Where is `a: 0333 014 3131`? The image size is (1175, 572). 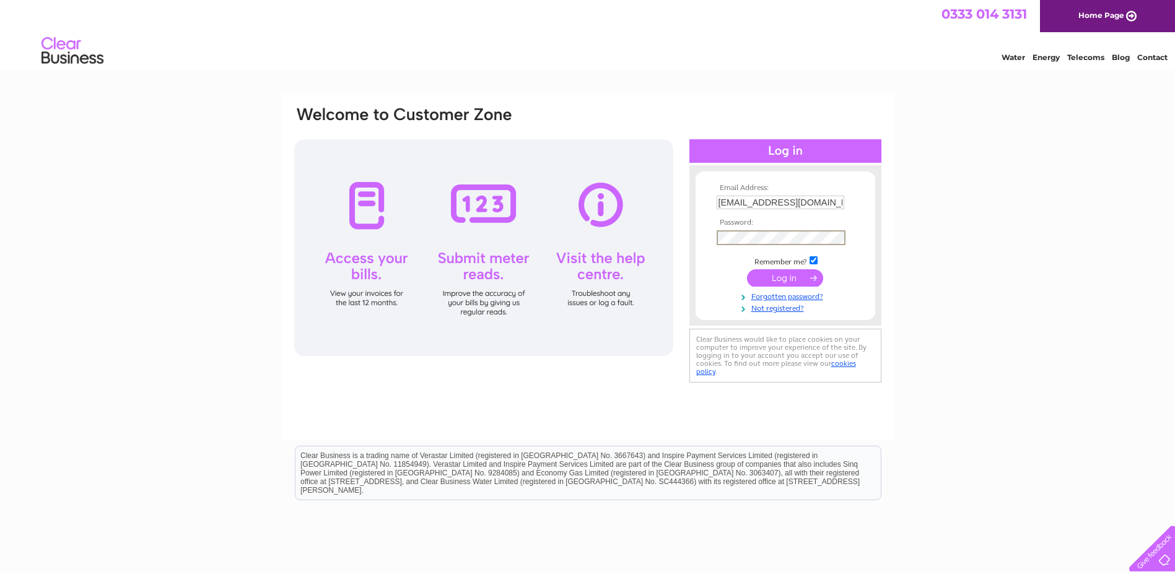 a: 0333 014 3131 is located at coordinates (984, 14).